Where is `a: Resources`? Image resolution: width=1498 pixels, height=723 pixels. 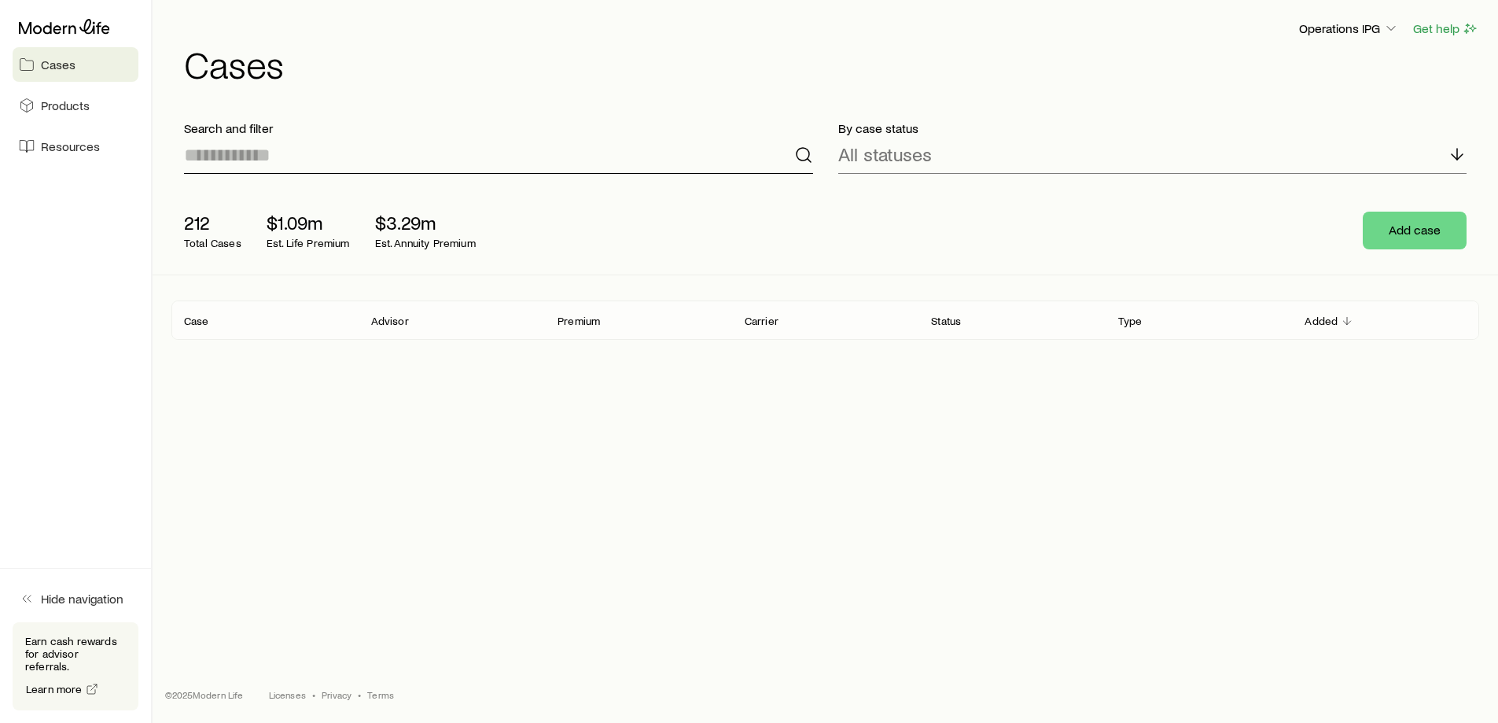 a: Resources is located at coordinates (76, 146).